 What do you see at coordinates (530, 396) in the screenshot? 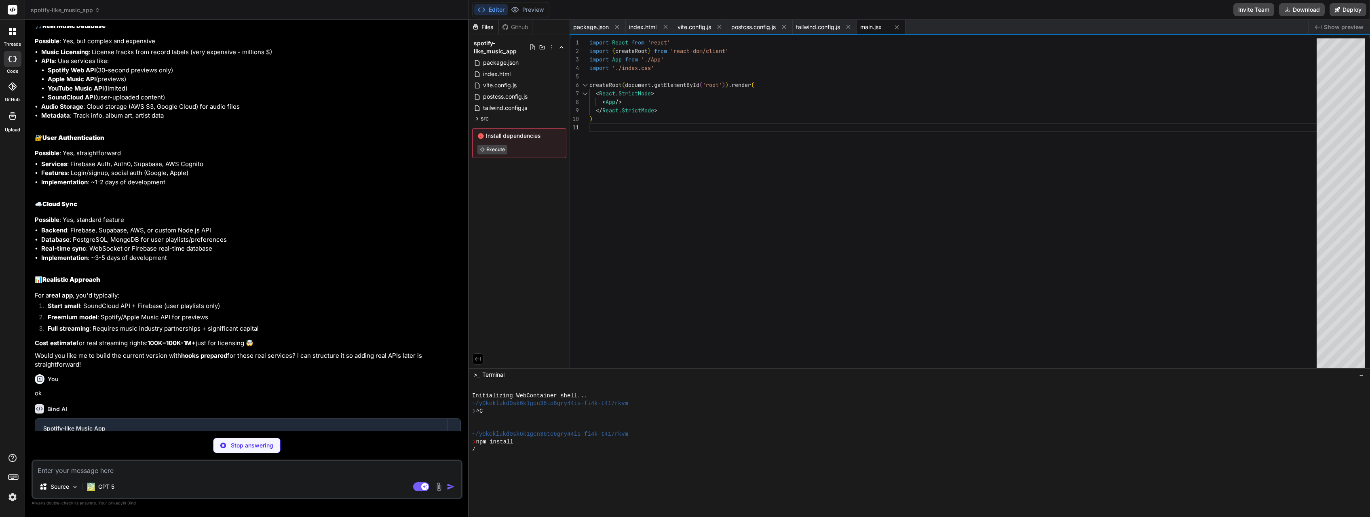
I see `span: Initializing WebContainer shell...` at bounding box center [530, 396].